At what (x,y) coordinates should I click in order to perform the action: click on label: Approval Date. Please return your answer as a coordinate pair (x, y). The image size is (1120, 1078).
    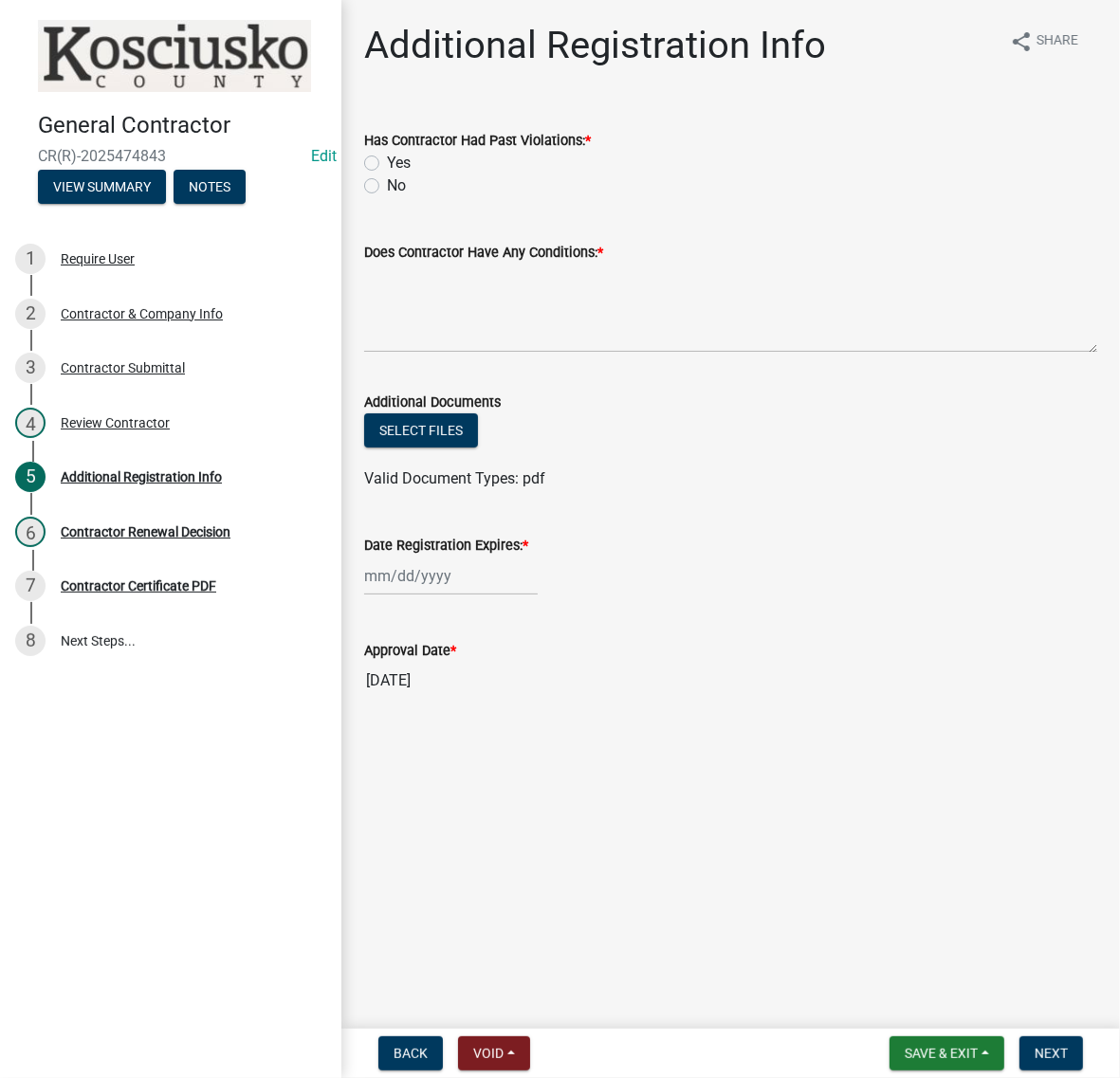
    Looking at the image, I should click on (409, 651).